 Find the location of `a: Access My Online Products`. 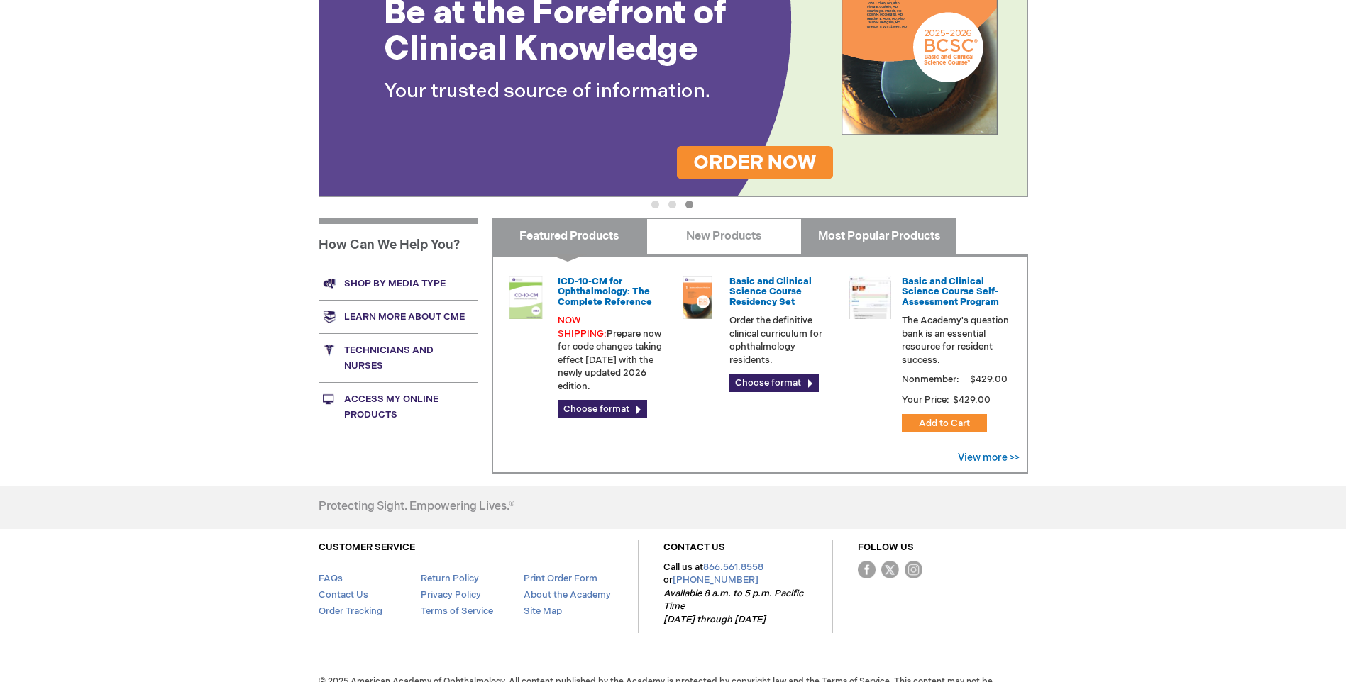

a: Access My Online Products is located at coordinates (398, 407).